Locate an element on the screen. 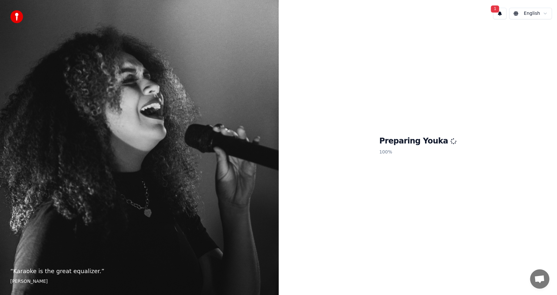 The height and width of the screenshot is (295, 557). a: Open chat is located at coordinates (539, 279).